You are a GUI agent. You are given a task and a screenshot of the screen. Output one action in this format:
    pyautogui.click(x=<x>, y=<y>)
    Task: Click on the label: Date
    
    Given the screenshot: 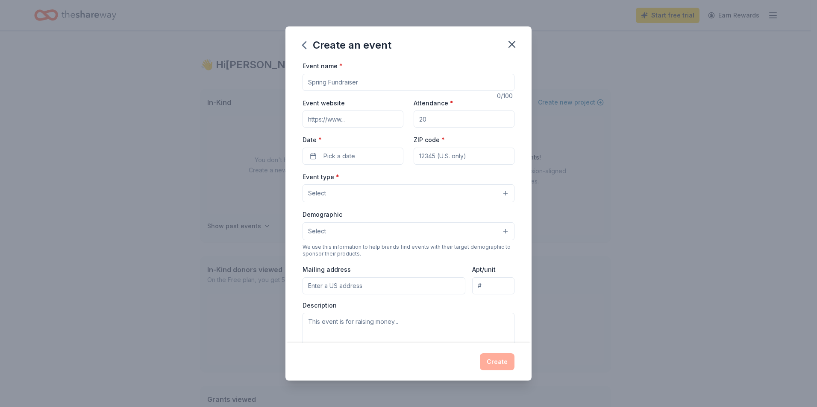 What is the action you would take?
    pyautogui.click(x=353, y=140)
    